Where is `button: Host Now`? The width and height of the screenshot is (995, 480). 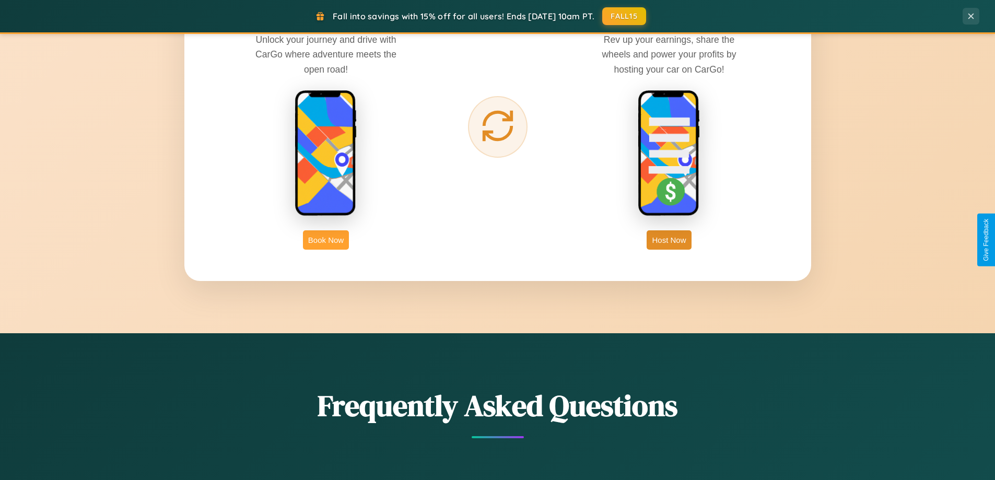
button: Host Now is located at coordinates (669, 240).